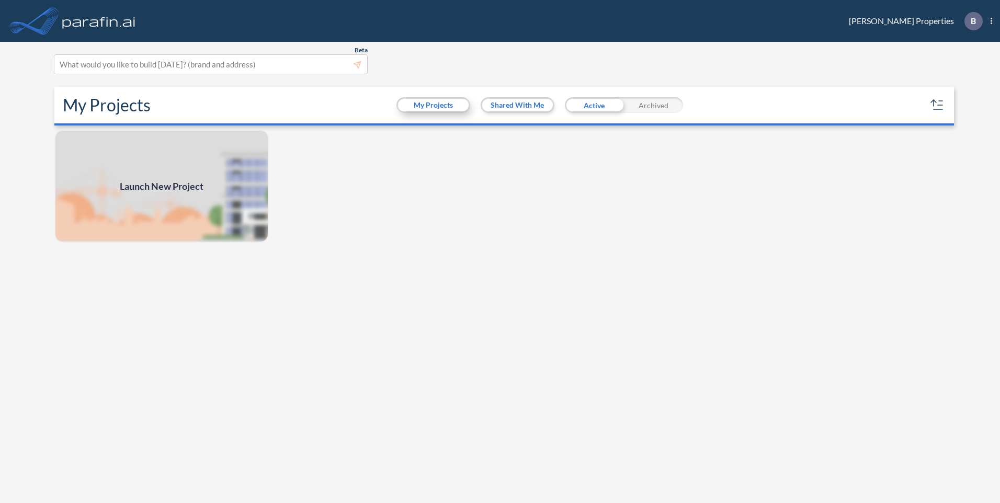 The width and height of the screenshot is (1000, 503). I want to click on img: logo, so click(99, 21).